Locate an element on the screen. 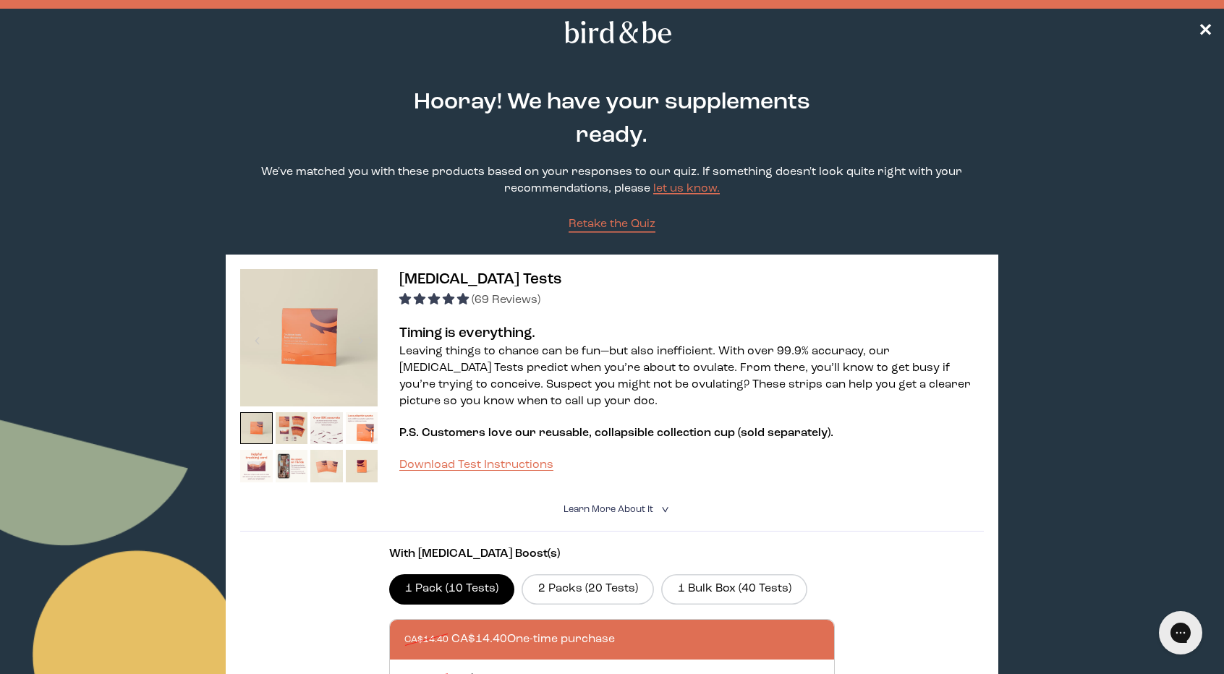 This screenshot has width=1224, height=674. summary: Learn More About it < is located at coordinates (612, 509).